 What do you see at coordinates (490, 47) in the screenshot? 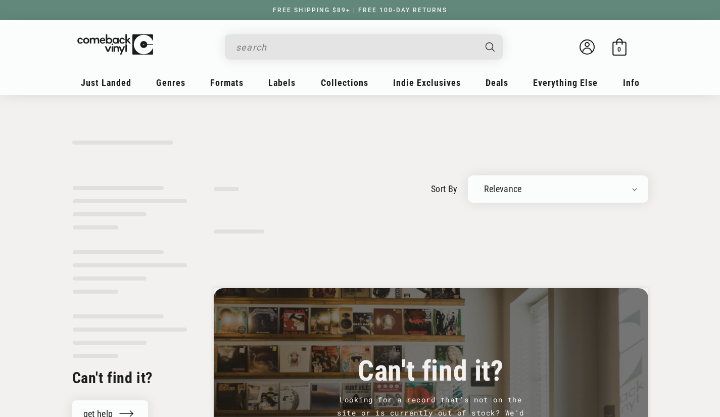
I see `button: Search` at bounding box center [490, 47].